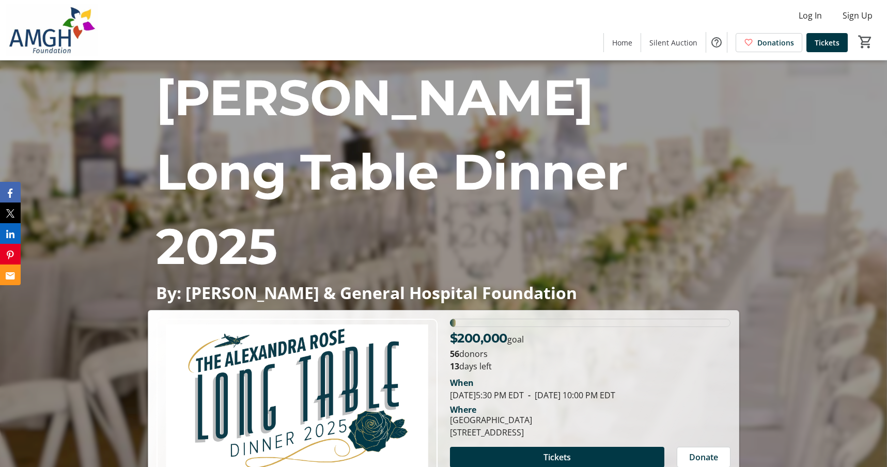  I want to click on img: Alexandra Marine & General Hospital Foundation's Logo, so click(52, 30).